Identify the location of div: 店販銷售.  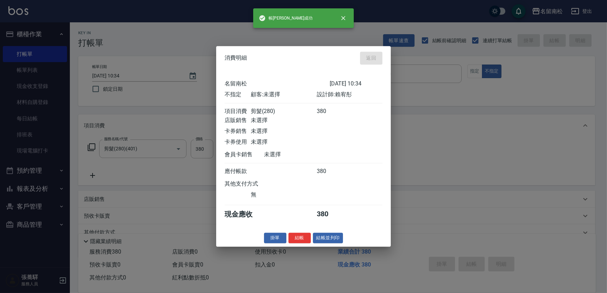
(237, 120).